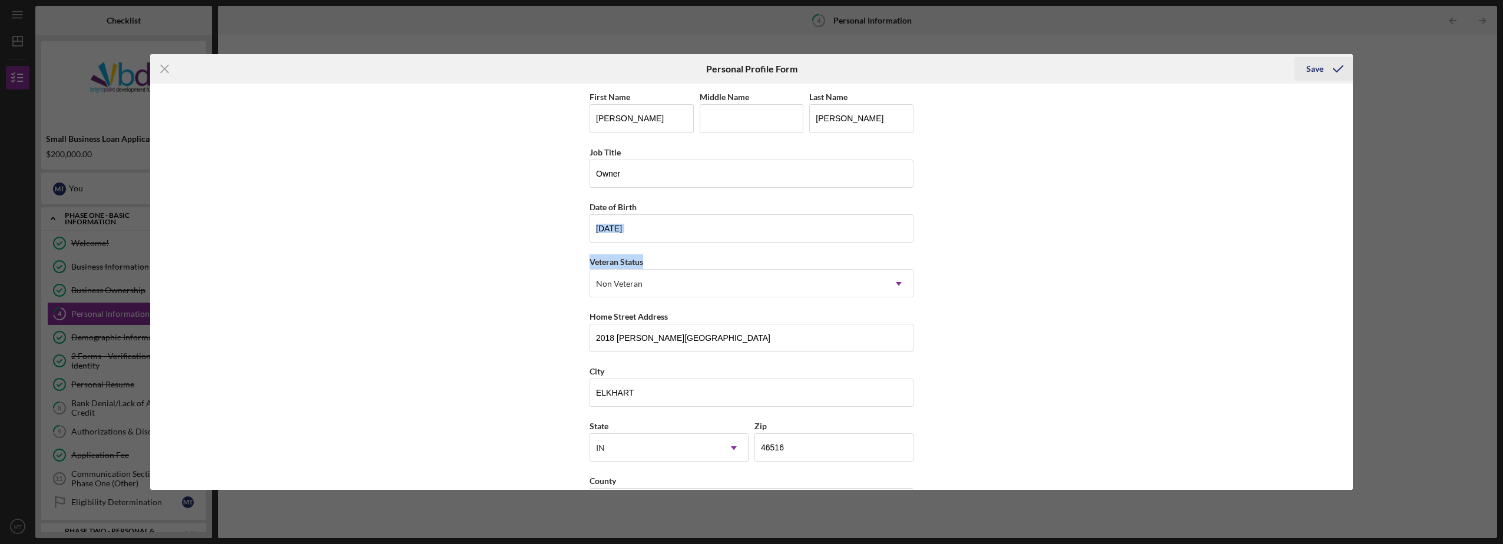 The image size is (1503, 544). Describe the element at coordinates (1324, 69) in the screenshot. I see `button: Save` at that location.